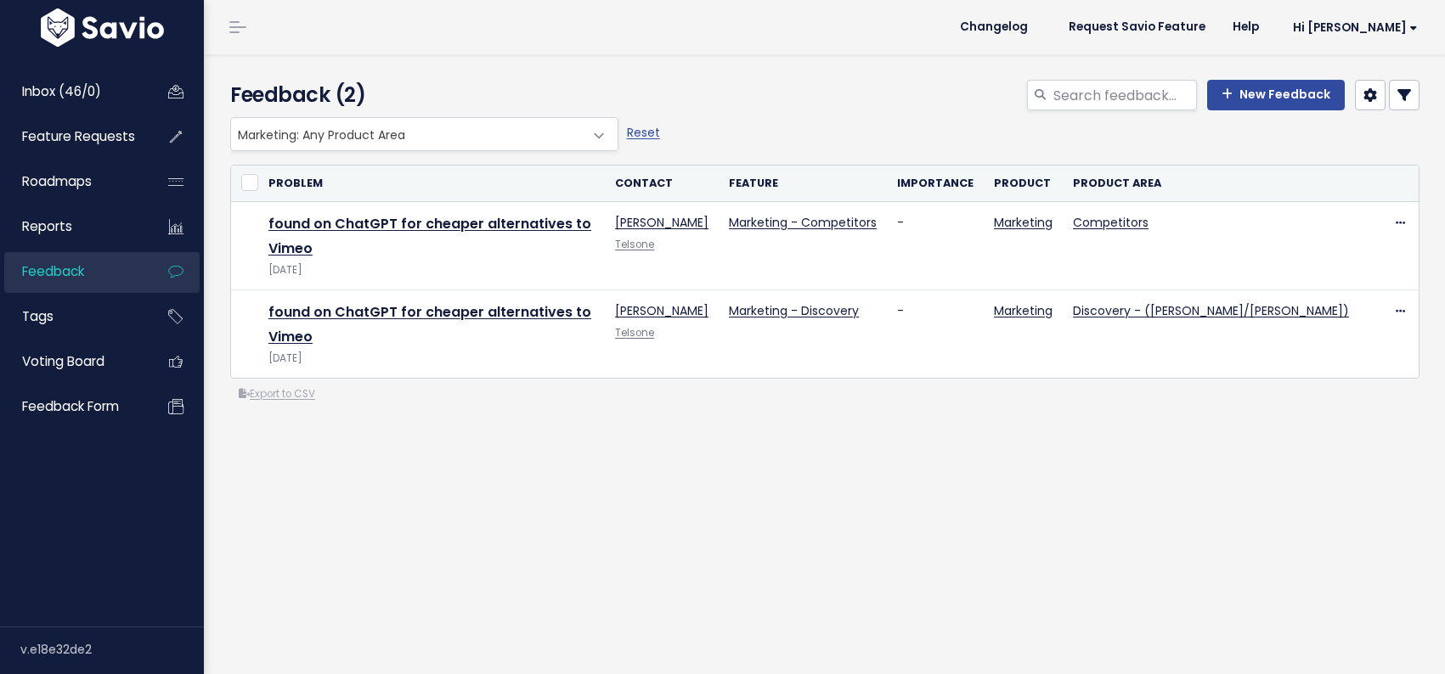 This screenshot has width=1445, height=674. I want to click on a: Roadmaps, so click(72, 182).